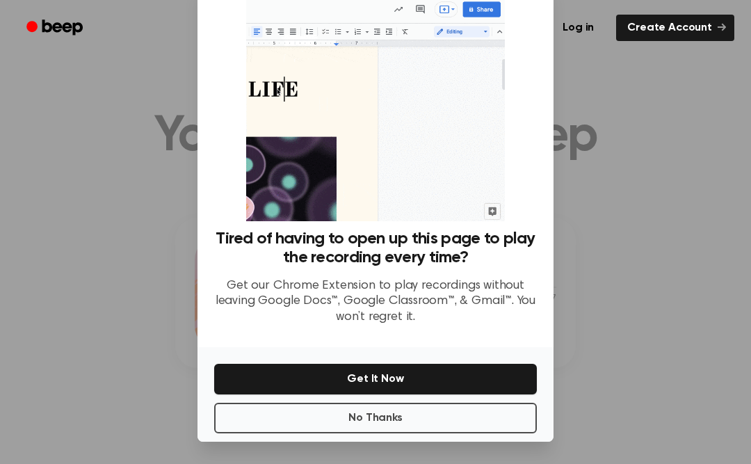 The width and height of the screenshot is (751, 464). What do you see at coordinates (675, 28) in the screenshot?
I see `a: Create Account` at bounding box center [675, 28].